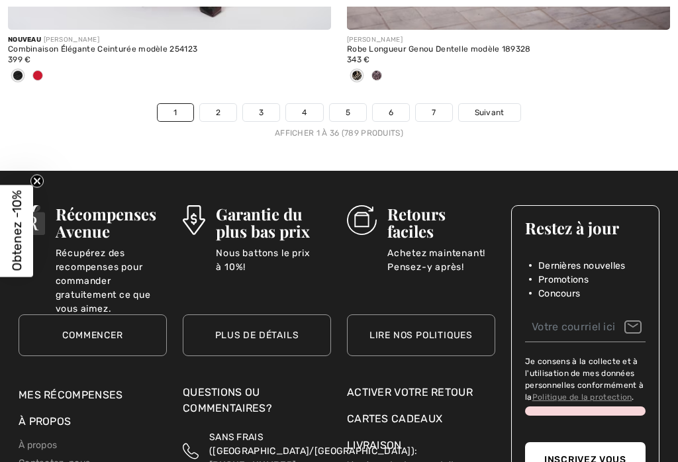 This screenshot has width=678, height=462. What do you see at coordinates (304, 113) in the screenshot?
I see `a: 4` at bounding box center [304, 113].